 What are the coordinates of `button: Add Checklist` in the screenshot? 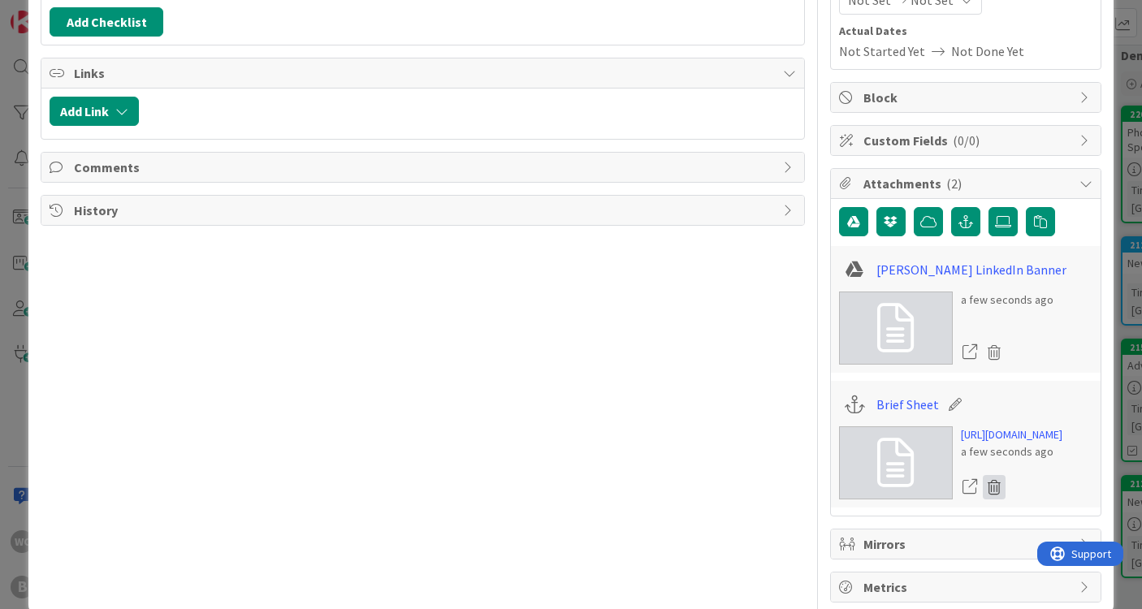 It's located at (106, 22).